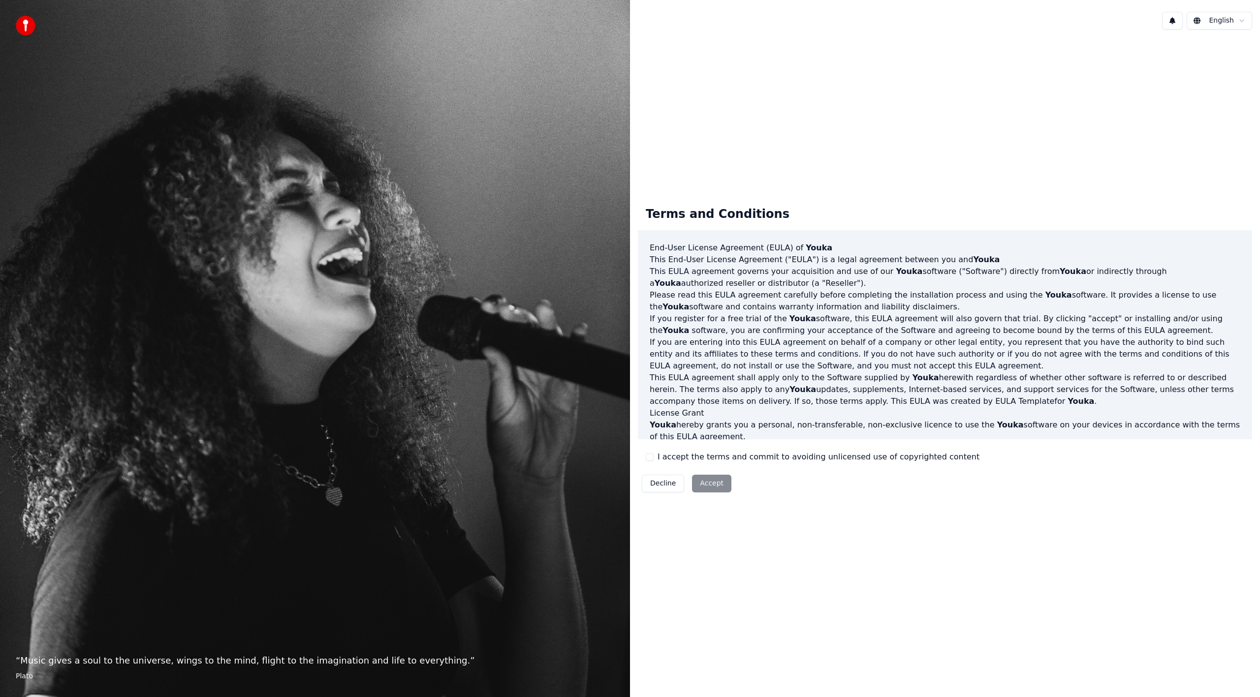 This screenshot has width=1260, height=697. Describe the element at coordinates (945, 278) in the screenshot. I see `p: This EULA agreement governs your acquisition and use of our software ("Software") directly from o...` at that location.